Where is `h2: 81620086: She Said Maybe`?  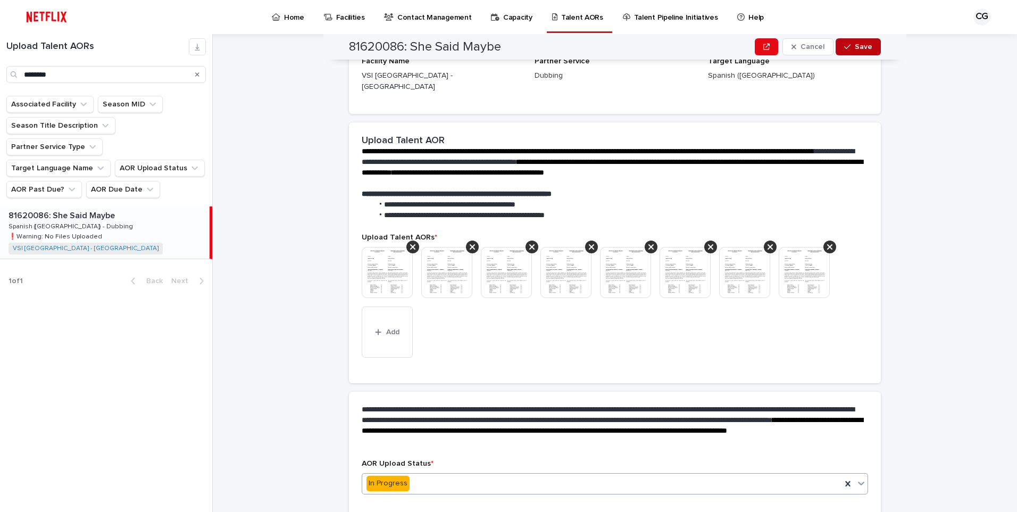 h2: 81620086: She Said Maybe is located at coordinates (425, 47).